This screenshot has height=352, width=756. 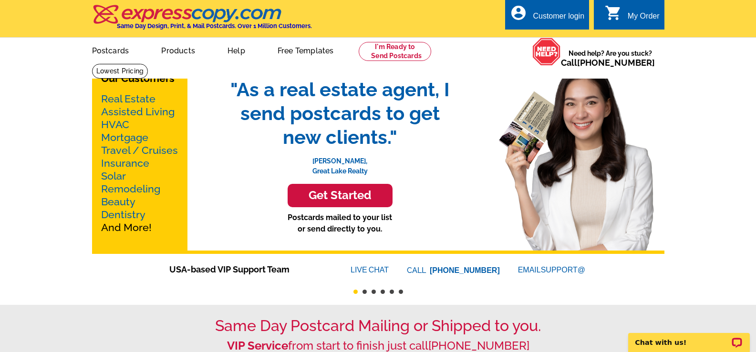 I want to click on h4: Same Day Design, Print, & Mail Postcards. Over 1 Million Customers., so click(x=214, y=26).